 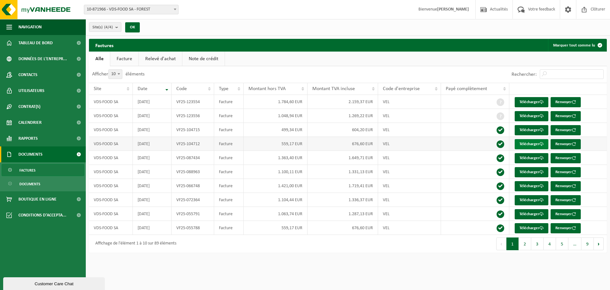 I want to click on td: 1.649,71 EUR, so click(x=343, y=158).